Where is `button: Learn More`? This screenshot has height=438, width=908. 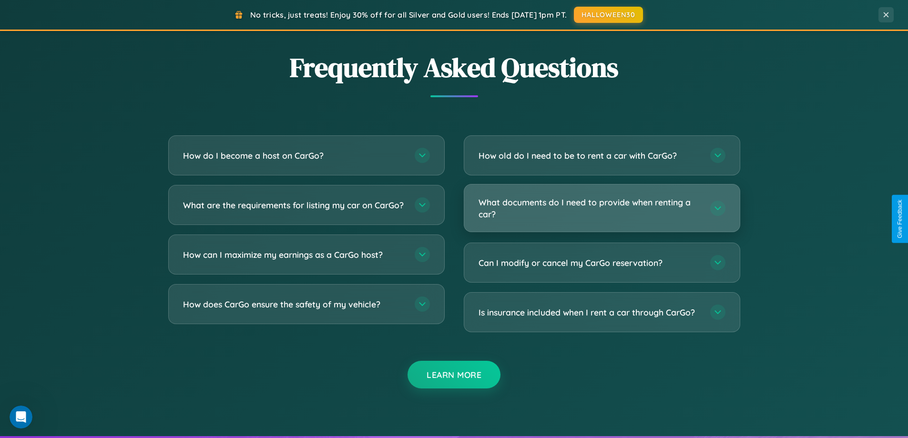
button: Learn More is located at coordinates (454, 375).